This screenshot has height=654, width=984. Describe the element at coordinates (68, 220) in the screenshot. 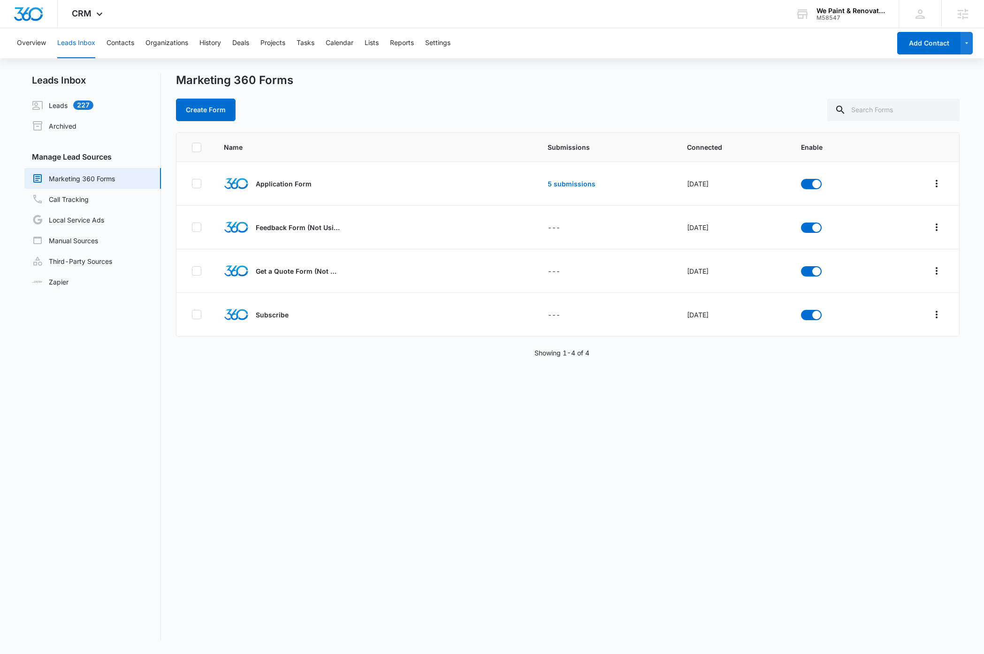

I see `a: Local Service Ads` at that location.